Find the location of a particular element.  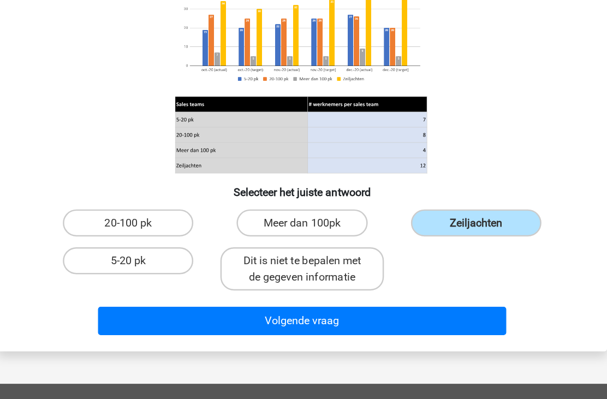

label: Zeiljachten is located at coordinates (444, 228).